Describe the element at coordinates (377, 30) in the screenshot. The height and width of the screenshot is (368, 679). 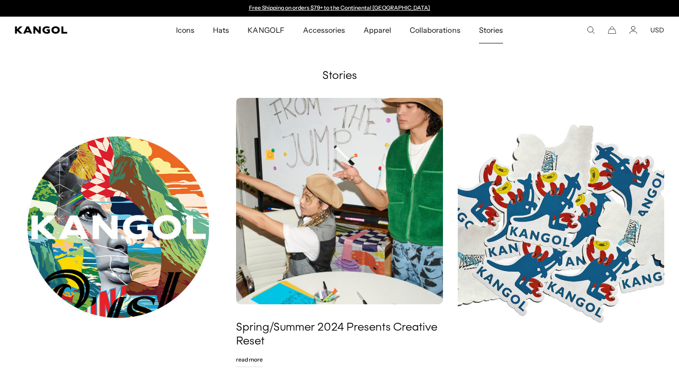
I see `span: Apparel` at that location.